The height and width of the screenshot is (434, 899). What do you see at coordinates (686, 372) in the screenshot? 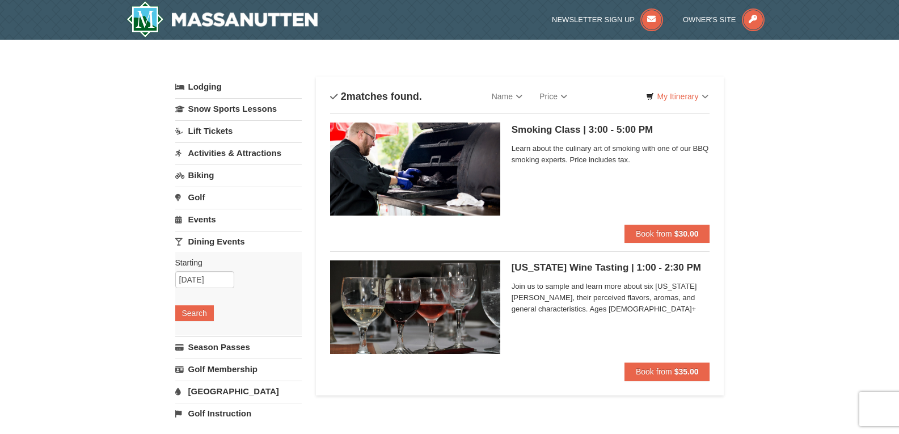
I see `strong: $35.00` at bounding box center [686, 372].